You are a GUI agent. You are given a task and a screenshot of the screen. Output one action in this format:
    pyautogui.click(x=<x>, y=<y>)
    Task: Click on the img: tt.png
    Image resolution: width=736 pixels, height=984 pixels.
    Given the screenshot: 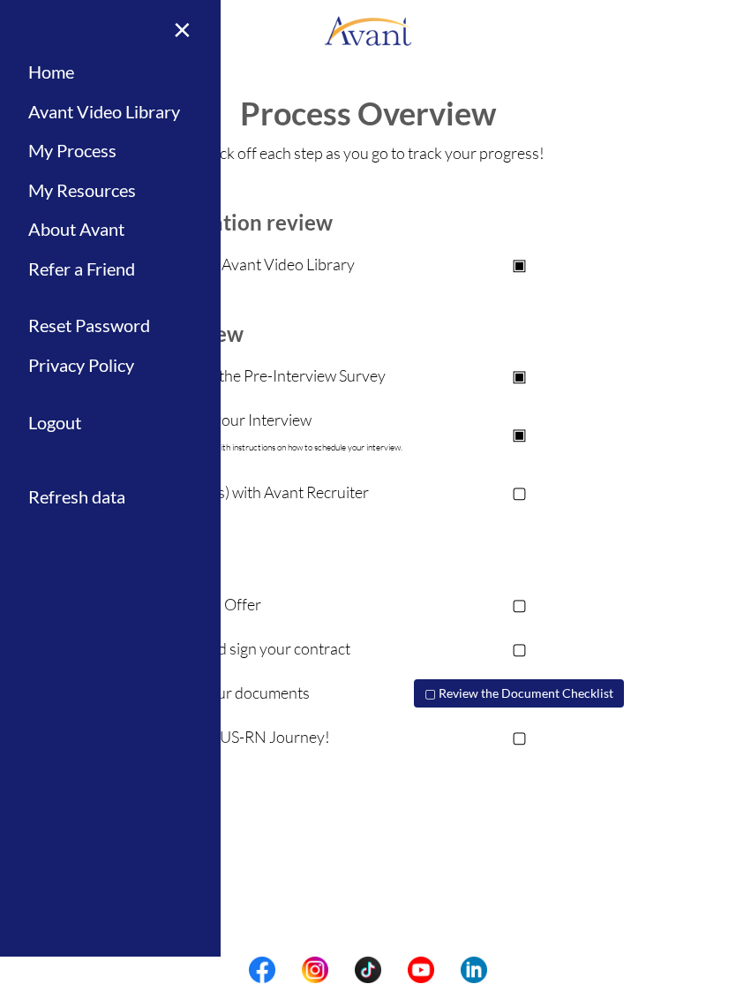 What is the action you would take?
    pyautogui.click(x=368, y=970)
    